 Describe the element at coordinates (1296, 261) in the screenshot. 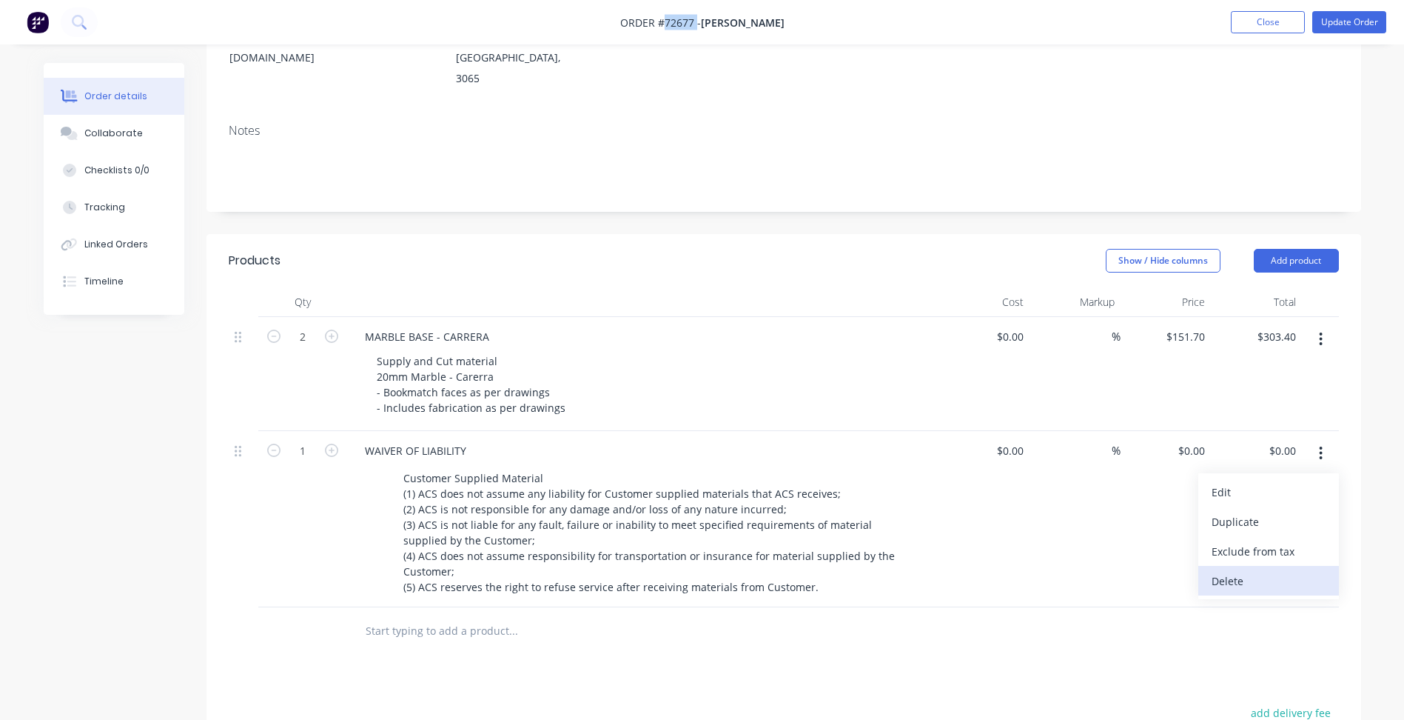

I see `button: Add product` at that location.